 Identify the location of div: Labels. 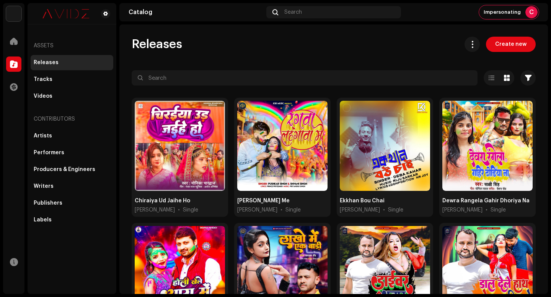
(42, 220).